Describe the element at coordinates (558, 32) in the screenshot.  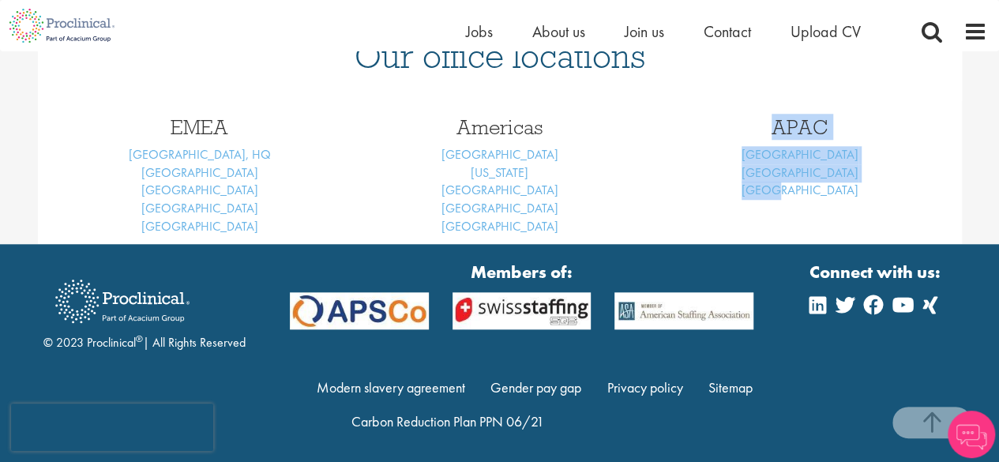
I see `span: About us` at that location.